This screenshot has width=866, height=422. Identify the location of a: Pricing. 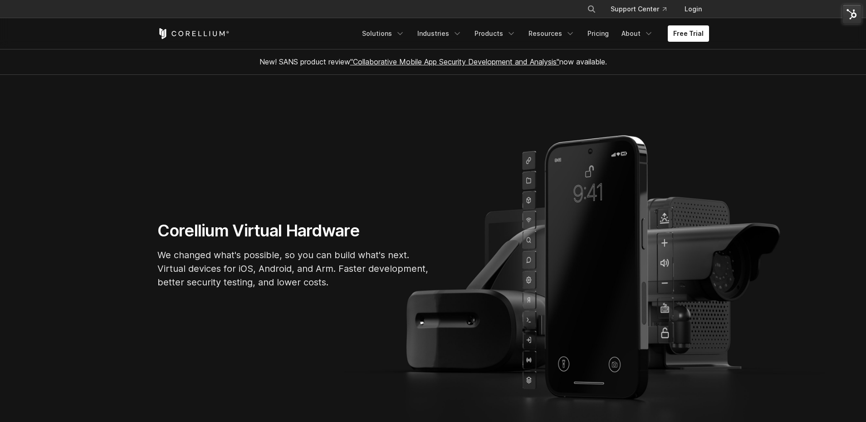
(598, 34).